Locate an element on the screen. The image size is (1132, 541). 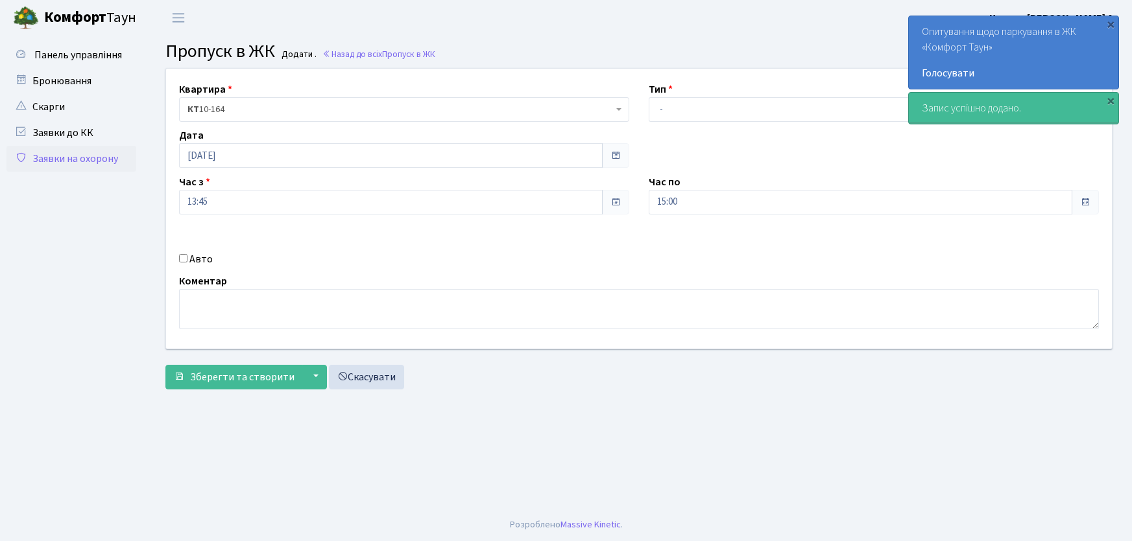
span: Зберегти та створити is located at coordinates (242, 377).